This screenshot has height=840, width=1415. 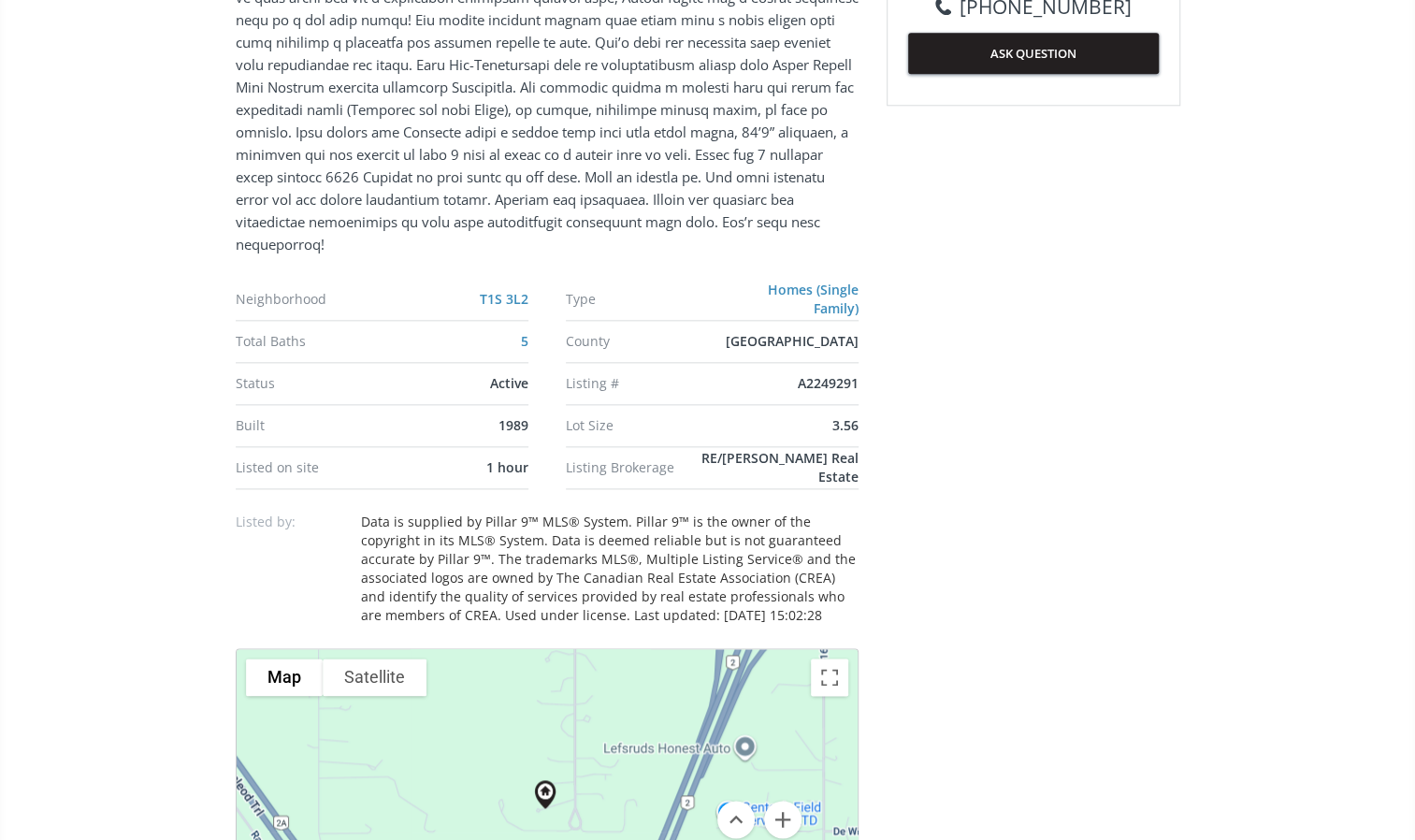 I want to click on div: Listing #, so click(x=644, y=383).